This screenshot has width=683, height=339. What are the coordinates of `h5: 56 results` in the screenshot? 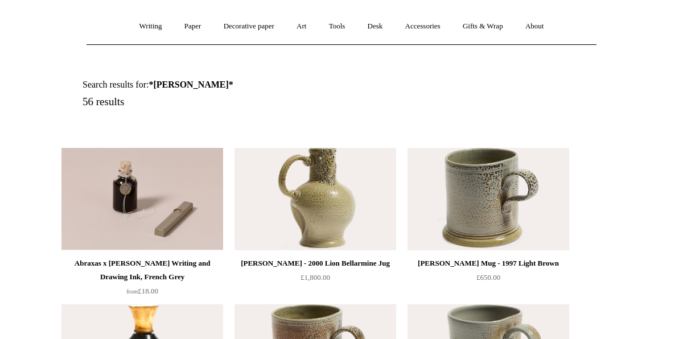 It's located at (219, 102).